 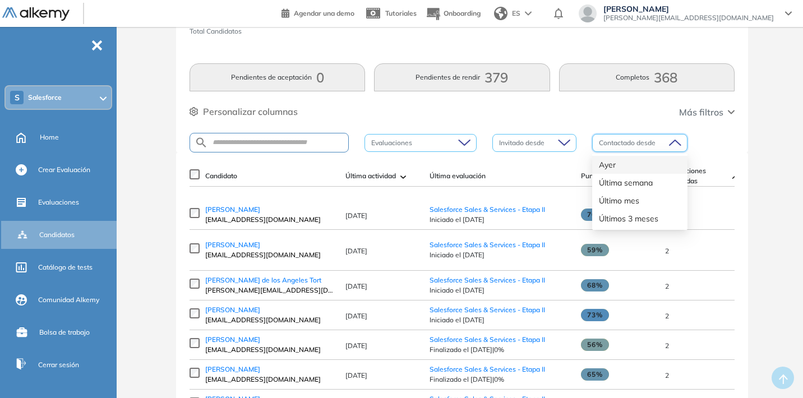 What do you see at coordinates (462, 77) in the screenshot?
I see `button: Pendientes de rendir379` at bounding box center [462, 77].